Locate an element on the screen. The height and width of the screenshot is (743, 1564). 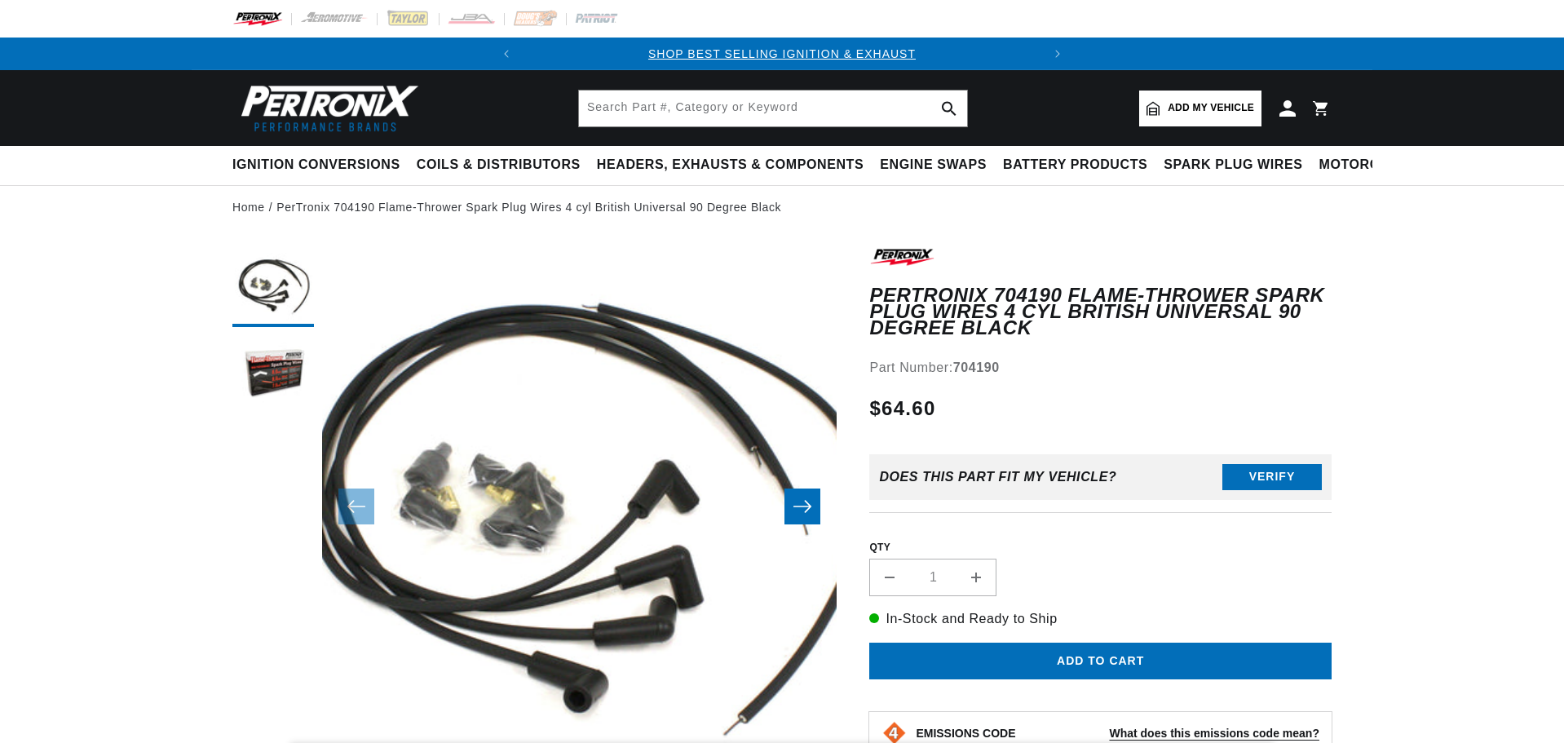
summary: Motorcycle is located at coordinates (1367, 165).